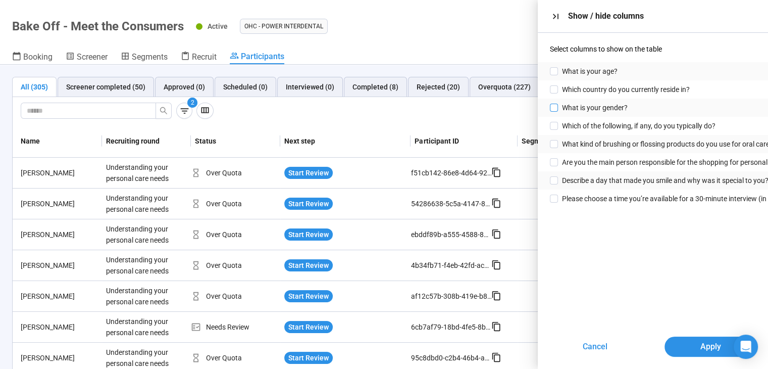 The height and width of the screenshot is (369, 768). I want to click on button: Apply, so click(711, 347).